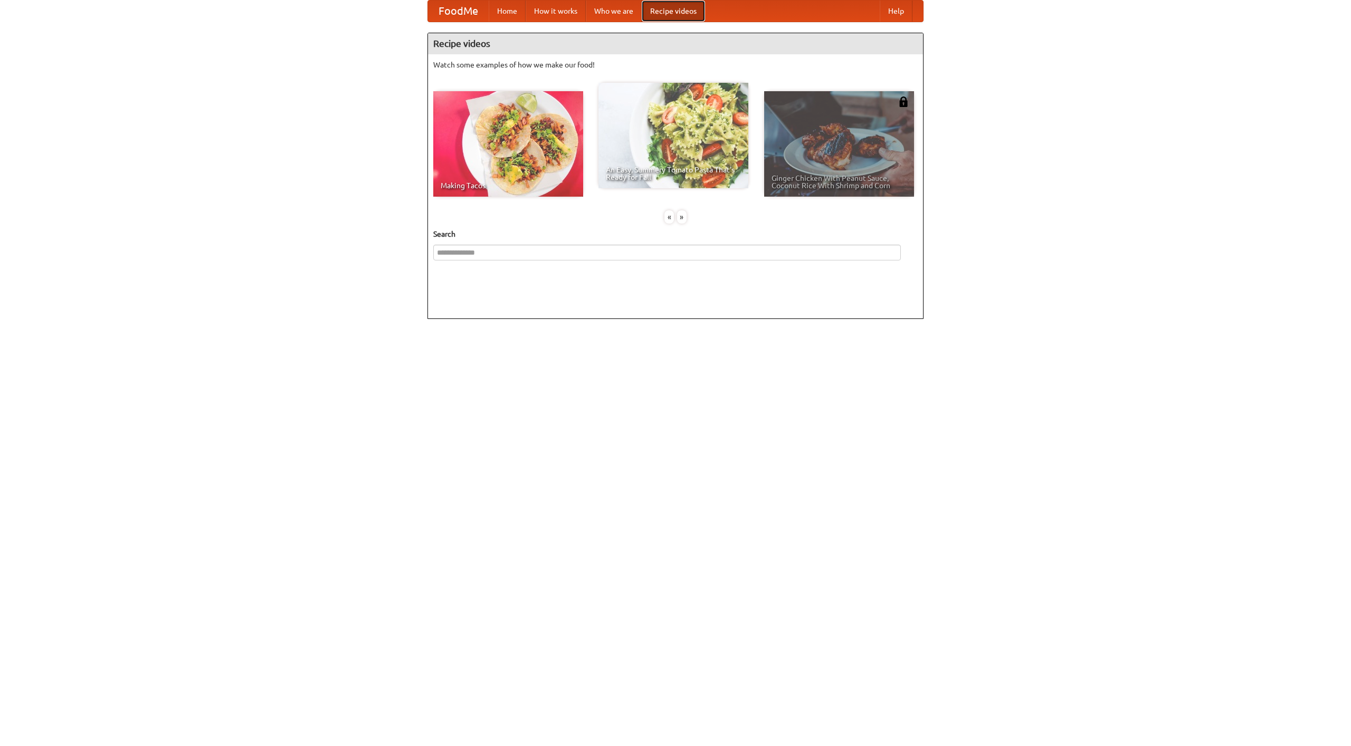 The width and height of the screenshot is (1351, 746). I want to click on a: FoodMe, so click(458, 11).